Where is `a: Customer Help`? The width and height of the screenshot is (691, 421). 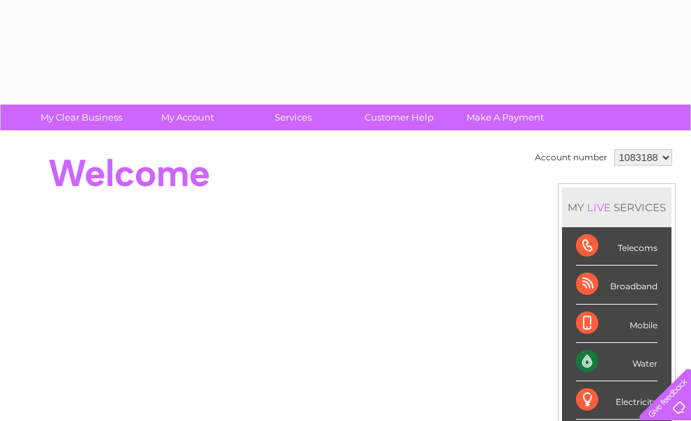
a: Customer Help is located at coordinates (399, 117).